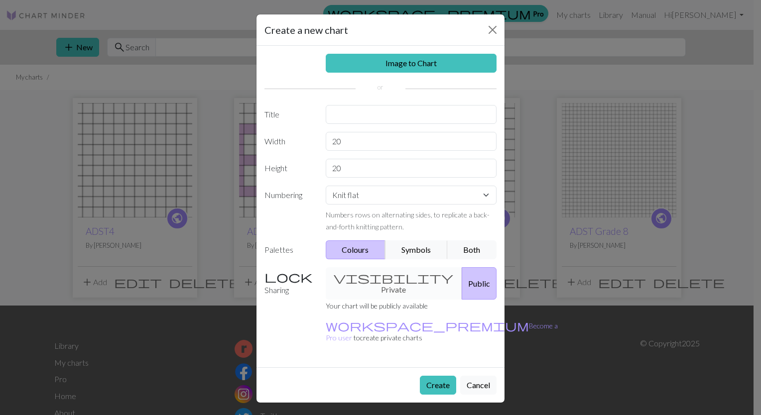 This screenshot has height=415, width=761. What do you see at coordinates (376, 306) in the screenshot?
I see `small: Your chart will be publicly available` at bounding box center [376, 306].